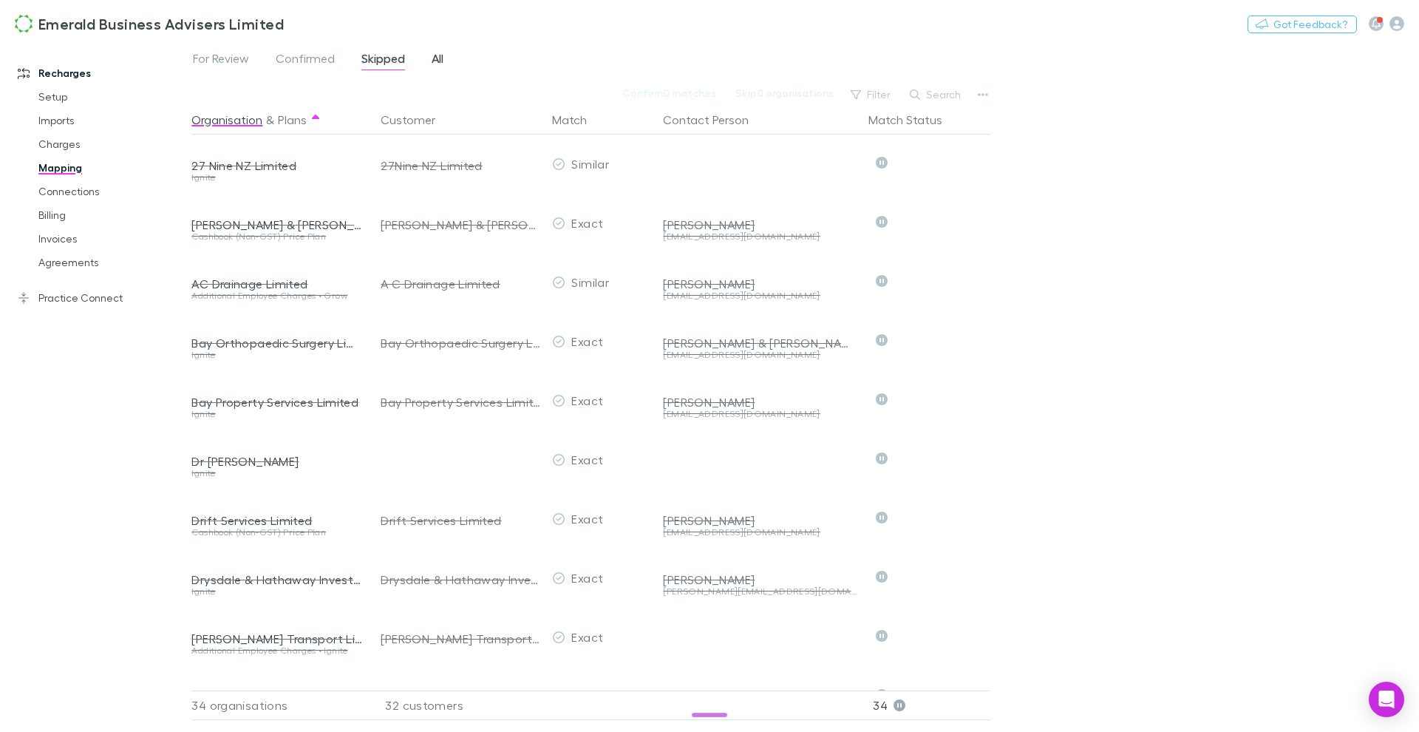  I want to click on div: 34 organisations, so click(280, 705).